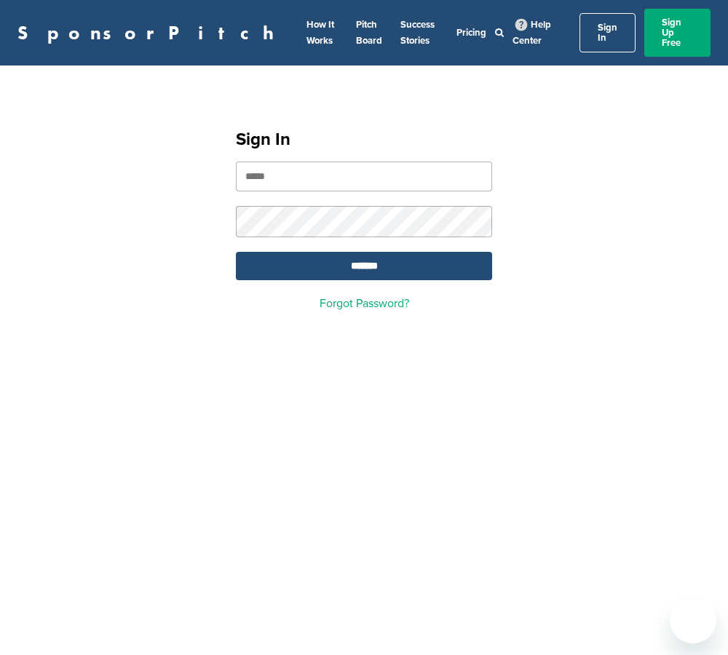 The height and width of the screenshot is (655, 728). Describe the element at coordinates (150, 33) in the screenshot. I see `a: SponsorPitch` at that location.